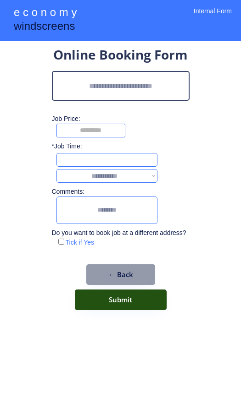 This screenshot has width=241, height=393. I want to click on div: *Job Time:, so click(70, 147).